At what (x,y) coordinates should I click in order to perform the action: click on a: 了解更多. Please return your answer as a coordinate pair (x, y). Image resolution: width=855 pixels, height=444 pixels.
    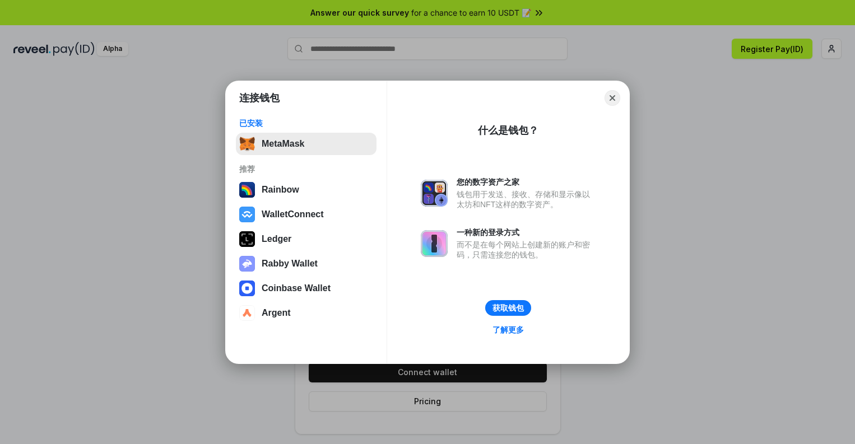
    Looking at the image, I should click on (508, 330).